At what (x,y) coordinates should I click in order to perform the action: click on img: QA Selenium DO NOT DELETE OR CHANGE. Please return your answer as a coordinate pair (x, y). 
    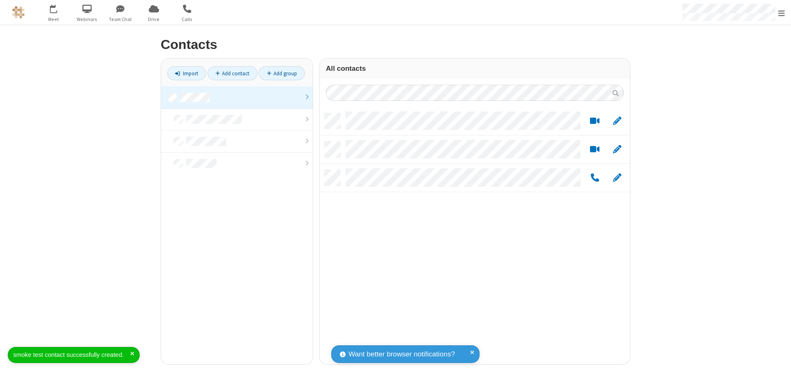
    Looking at the image, I should click on (19, 12).